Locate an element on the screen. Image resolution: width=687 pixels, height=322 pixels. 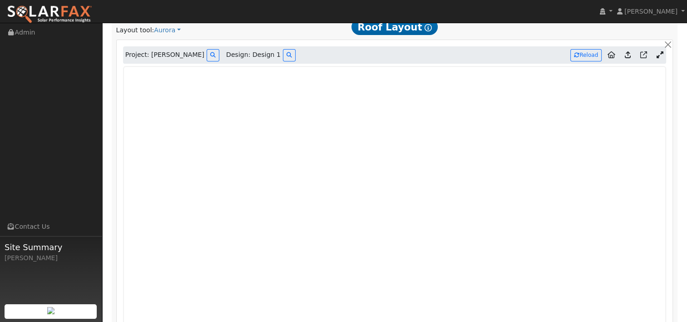
a: Upload consumption to Aurora project is located at coordinates (628, 55).